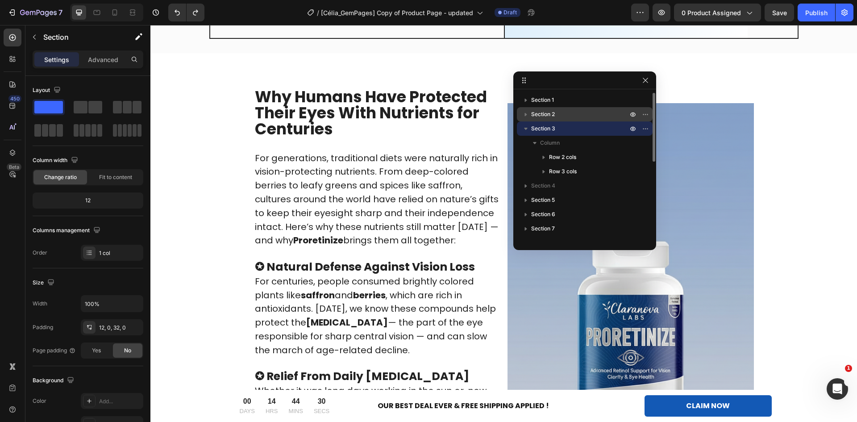  Describe the element at coordinates (44, 283) in the screenshot. I see `div: Size` at that location.